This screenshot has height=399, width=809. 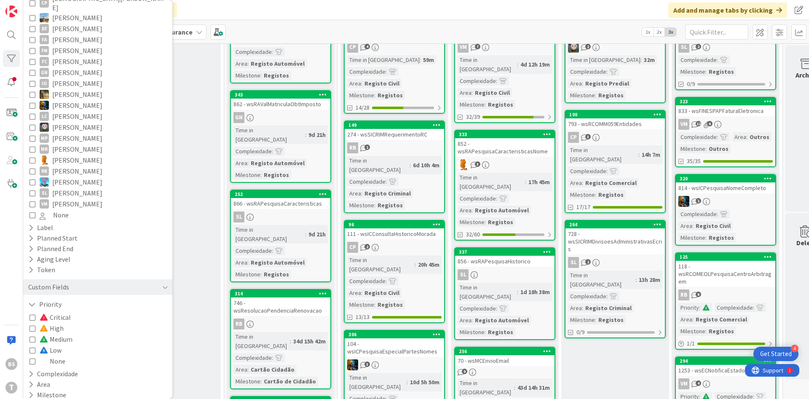 What do you see at coordinates (615, 238) in the screenshot?
I see `div: 264728 - wsSICRIMDivisoesAdministrativasEcris` at bounding box center [615, 238].